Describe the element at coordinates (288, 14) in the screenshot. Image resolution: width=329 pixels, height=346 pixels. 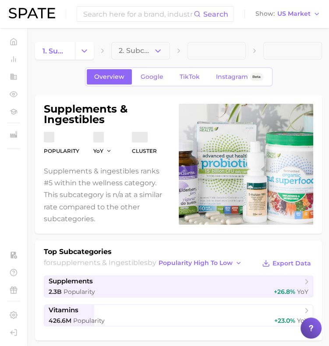
I see `button: ShowUS Market` at that location.